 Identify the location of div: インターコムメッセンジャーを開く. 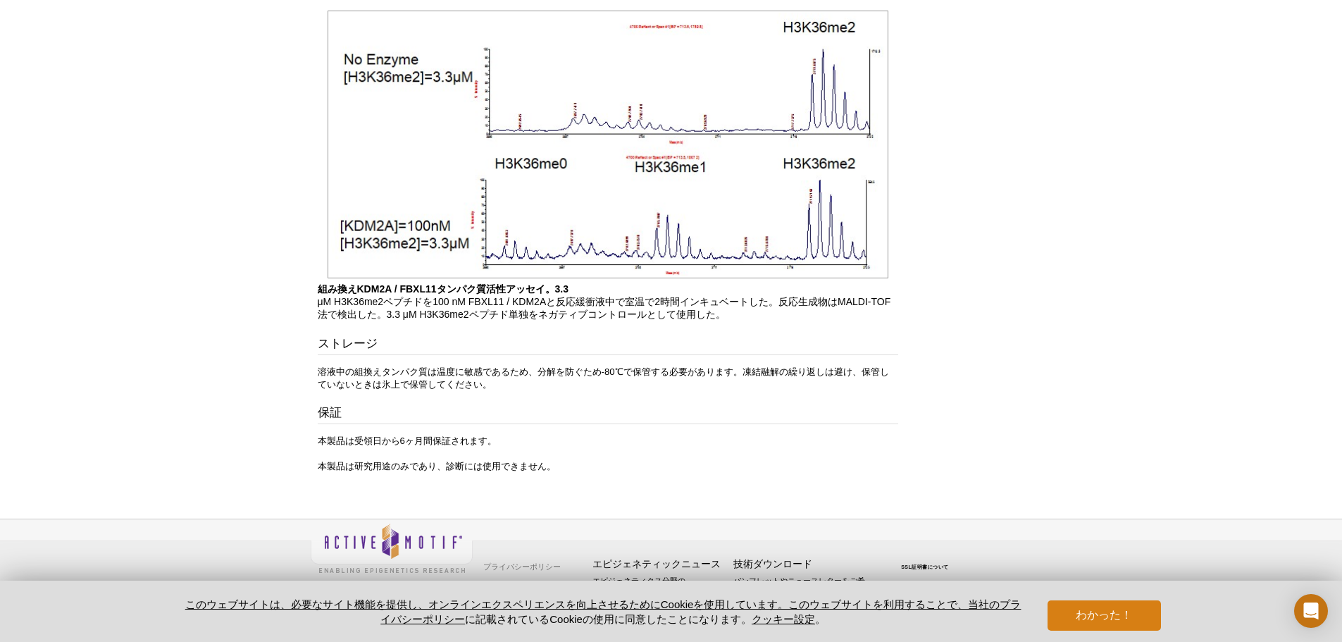
(1311, 611).